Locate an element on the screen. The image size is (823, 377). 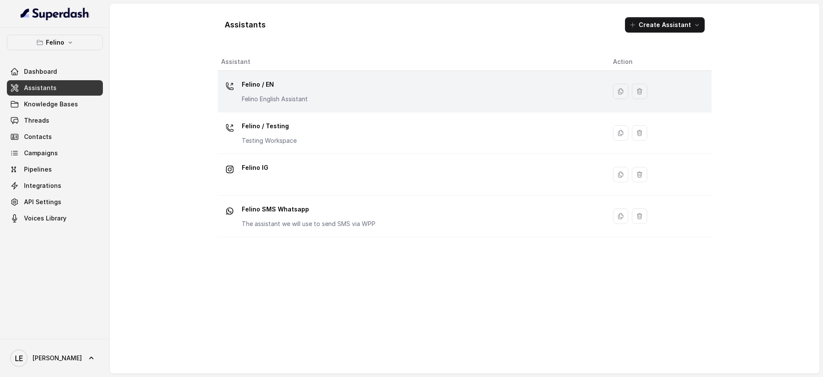
p: Felino IG is located at coordinates (255, 168).